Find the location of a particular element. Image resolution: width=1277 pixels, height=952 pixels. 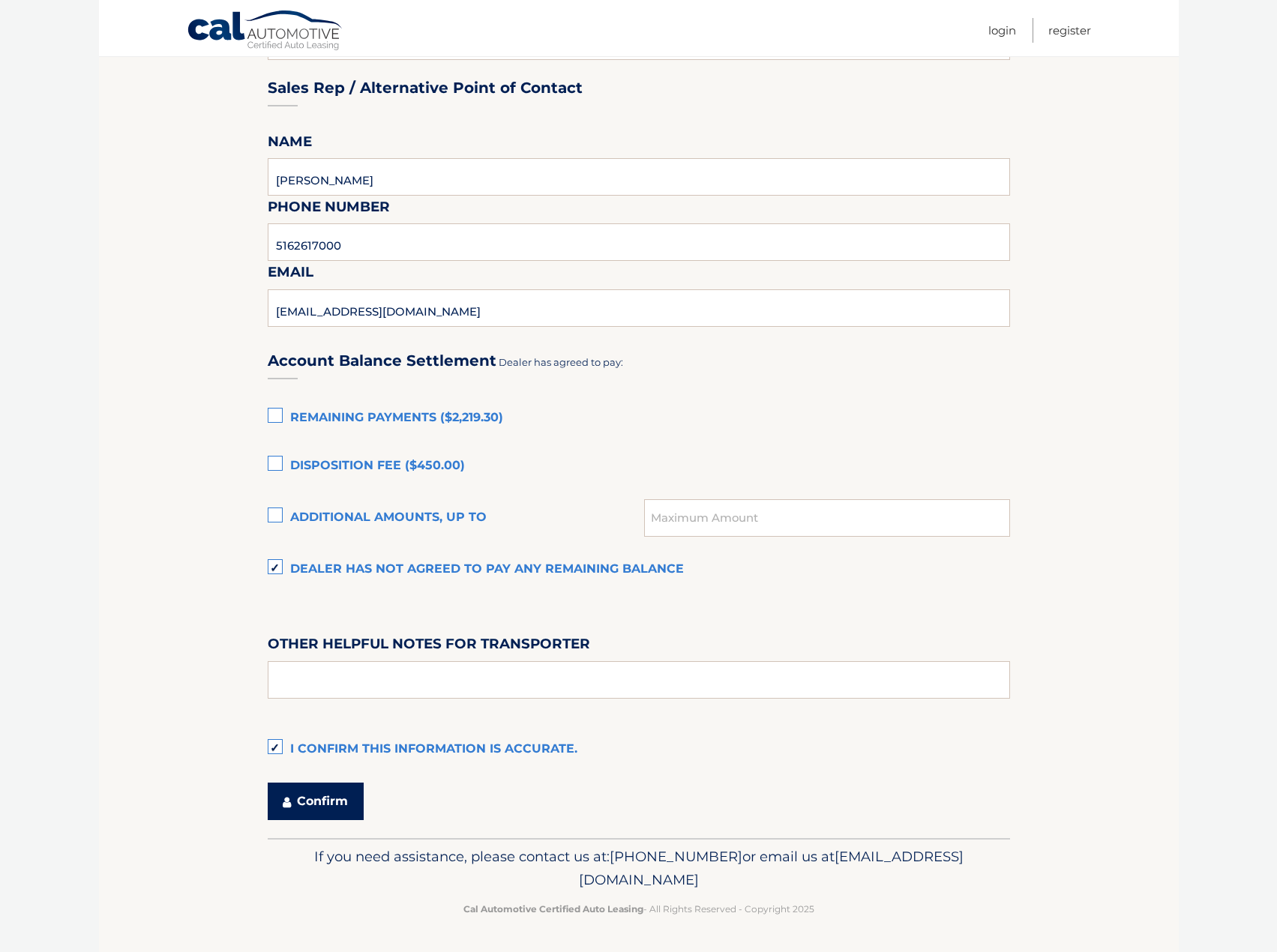

button: Confirm is located at coordinates (315, 802).